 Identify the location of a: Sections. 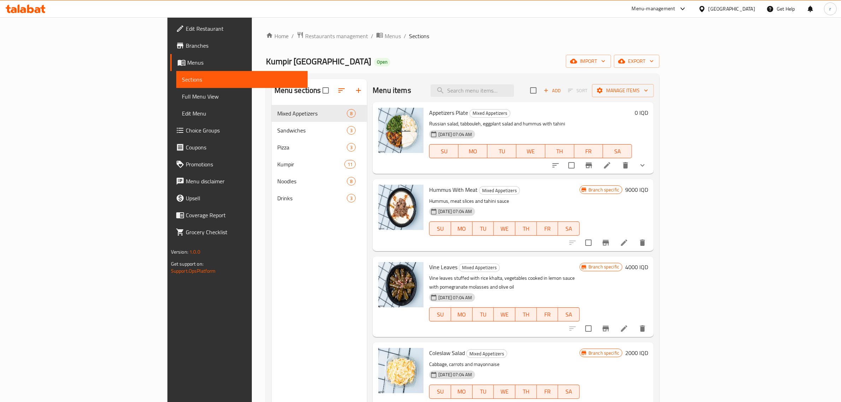
(242, 79).